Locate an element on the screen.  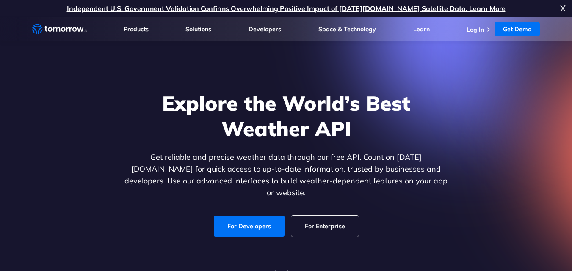
a: Get Demo is located at coordinates (517, 29).